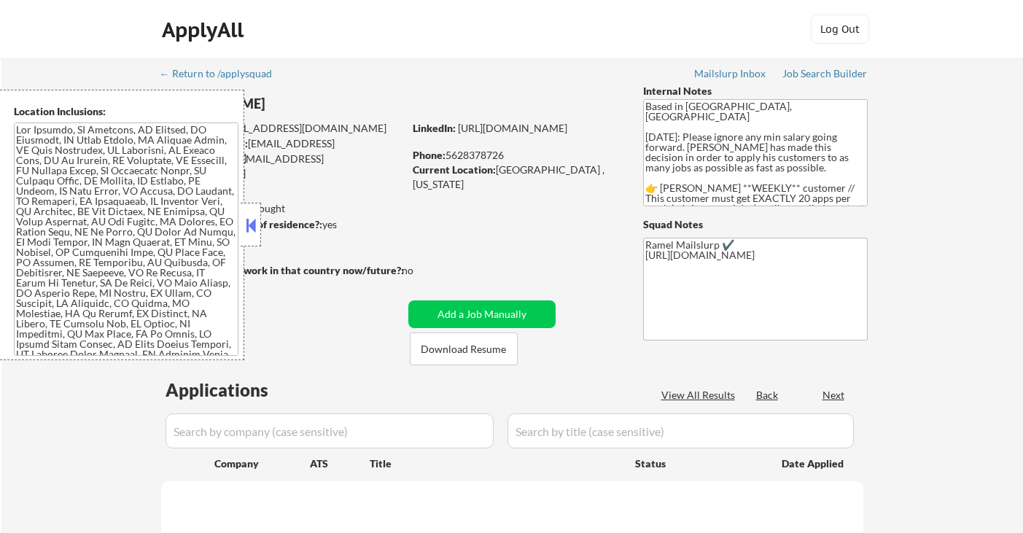 The image size is (1023, 533). I want to click on div: Mailslurp Inbox, so click(731, 74).